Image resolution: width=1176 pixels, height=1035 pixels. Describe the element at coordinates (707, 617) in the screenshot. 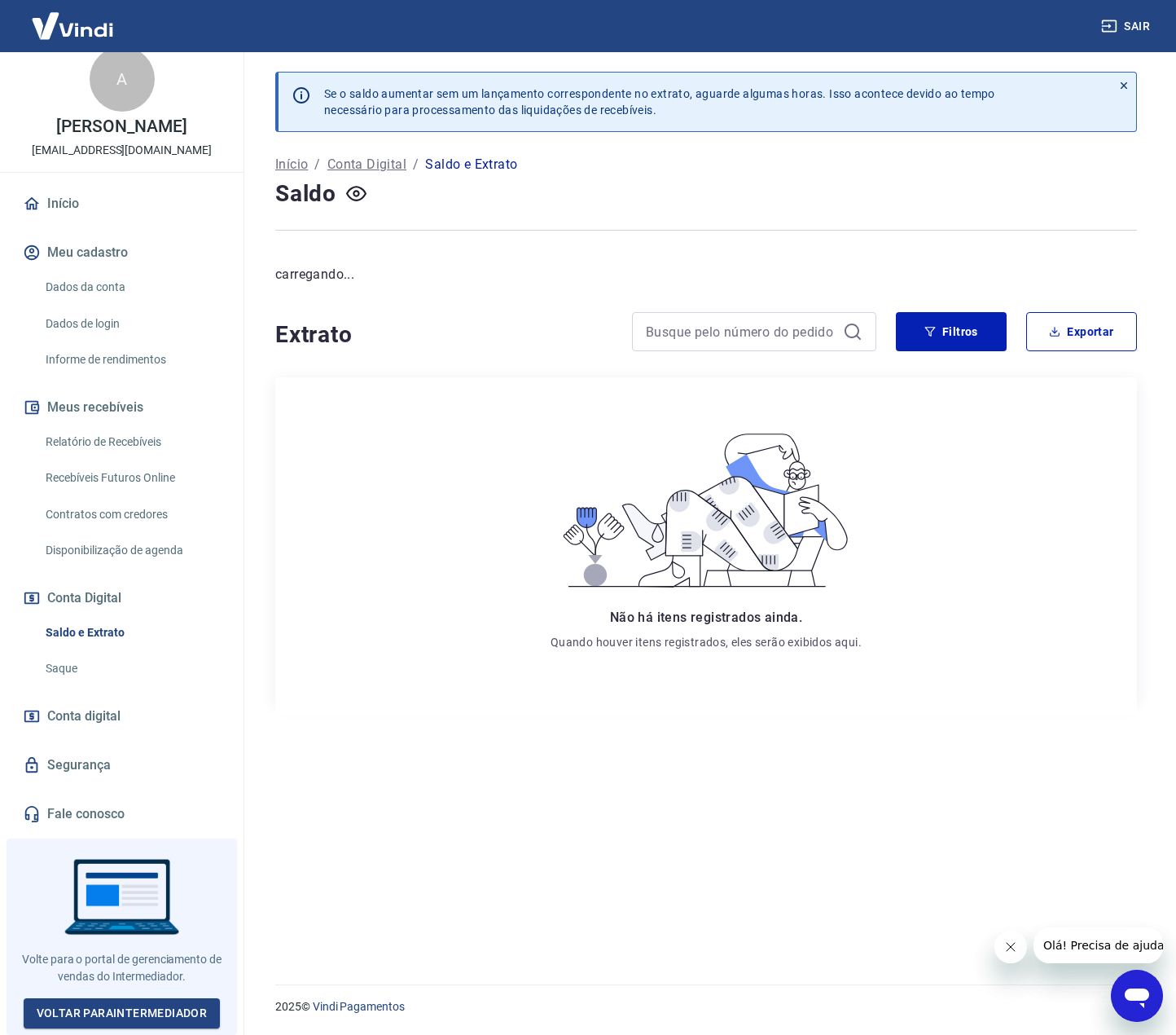

I see `span: Não há itens registrados ainda.` at that location.